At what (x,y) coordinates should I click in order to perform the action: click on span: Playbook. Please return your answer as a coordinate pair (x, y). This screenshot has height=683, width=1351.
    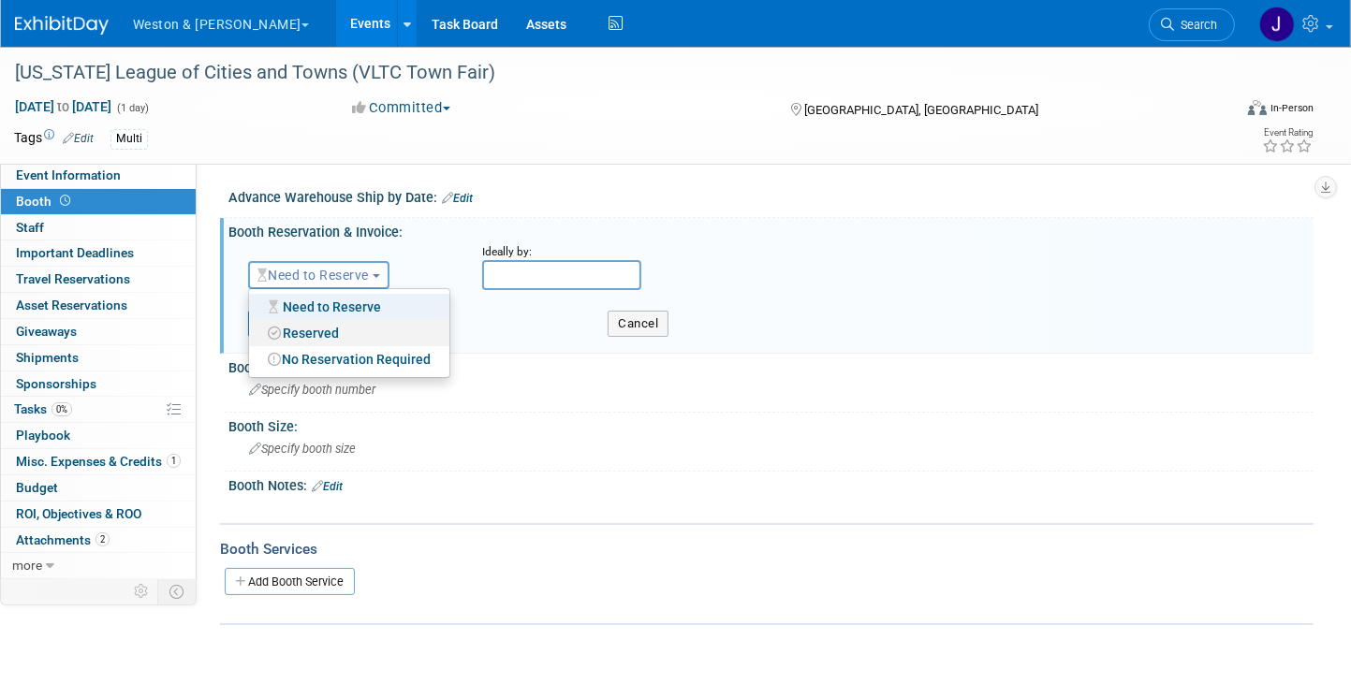
    Looking at the image, I should click on (43, 435).